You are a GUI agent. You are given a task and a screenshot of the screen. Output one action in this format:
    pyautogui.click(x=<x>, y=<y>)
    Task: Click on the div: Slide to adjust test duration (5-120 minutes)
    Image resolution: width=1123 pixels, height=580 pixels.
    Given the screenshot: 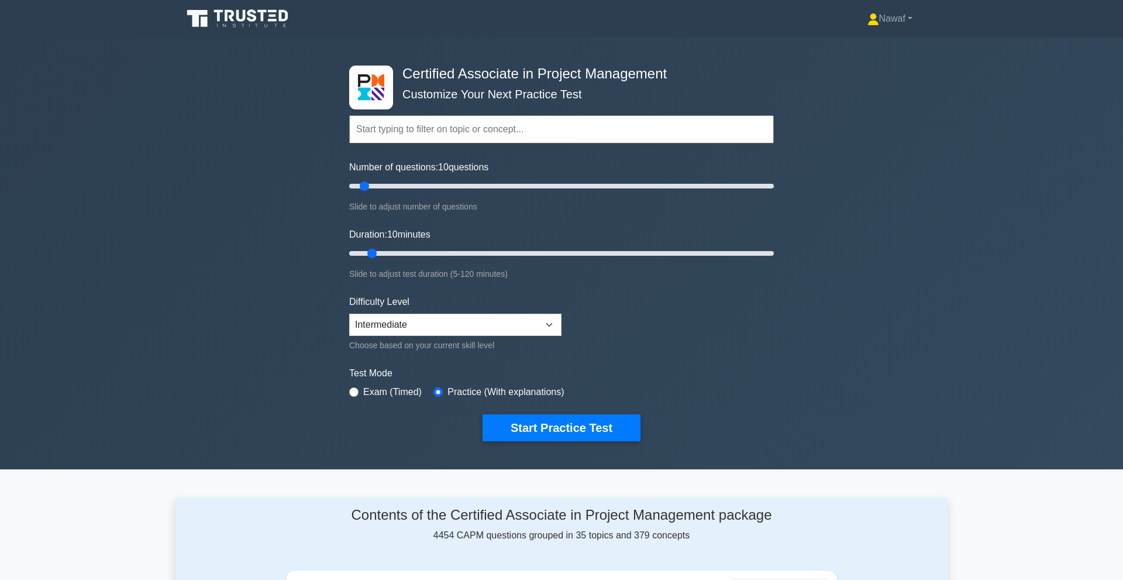 What is the action you would take?
    pyautogui.click(x=561, y=274)
    